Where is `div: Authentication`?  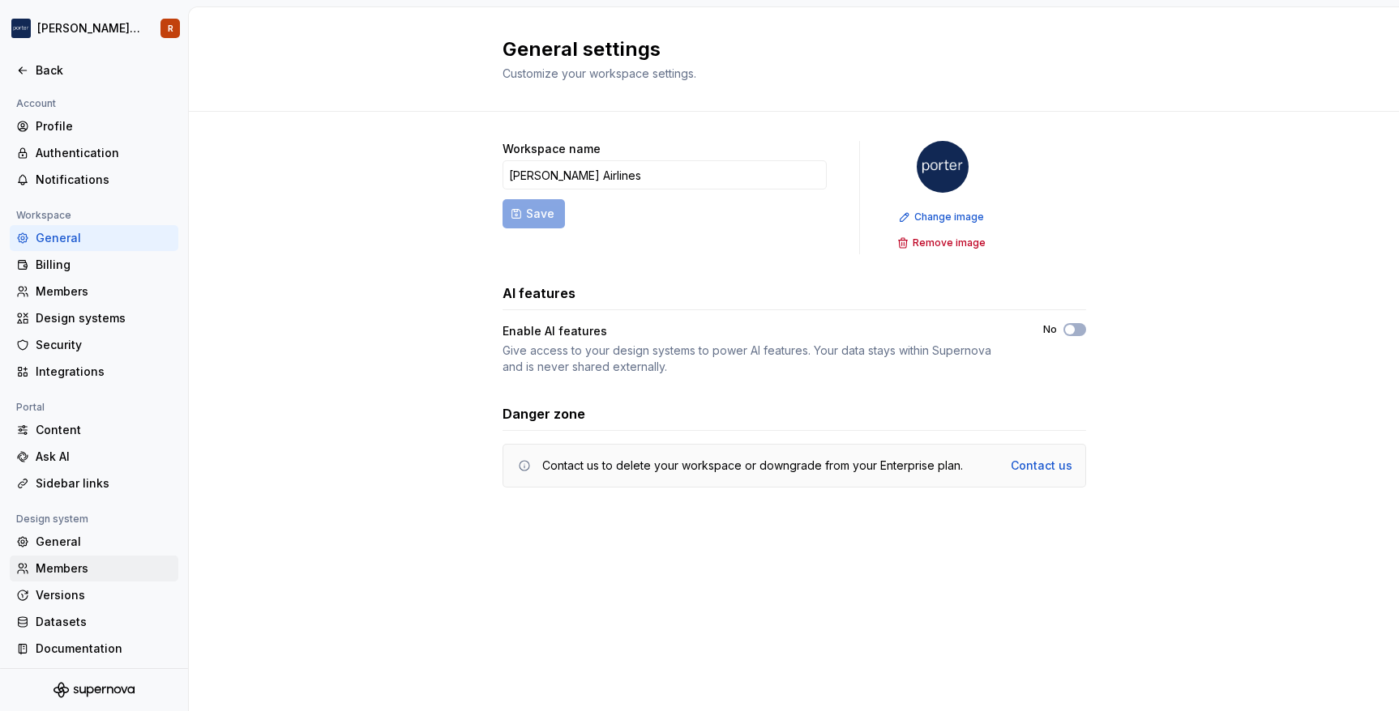
div: Authentication is located at coordinates (104, 153).